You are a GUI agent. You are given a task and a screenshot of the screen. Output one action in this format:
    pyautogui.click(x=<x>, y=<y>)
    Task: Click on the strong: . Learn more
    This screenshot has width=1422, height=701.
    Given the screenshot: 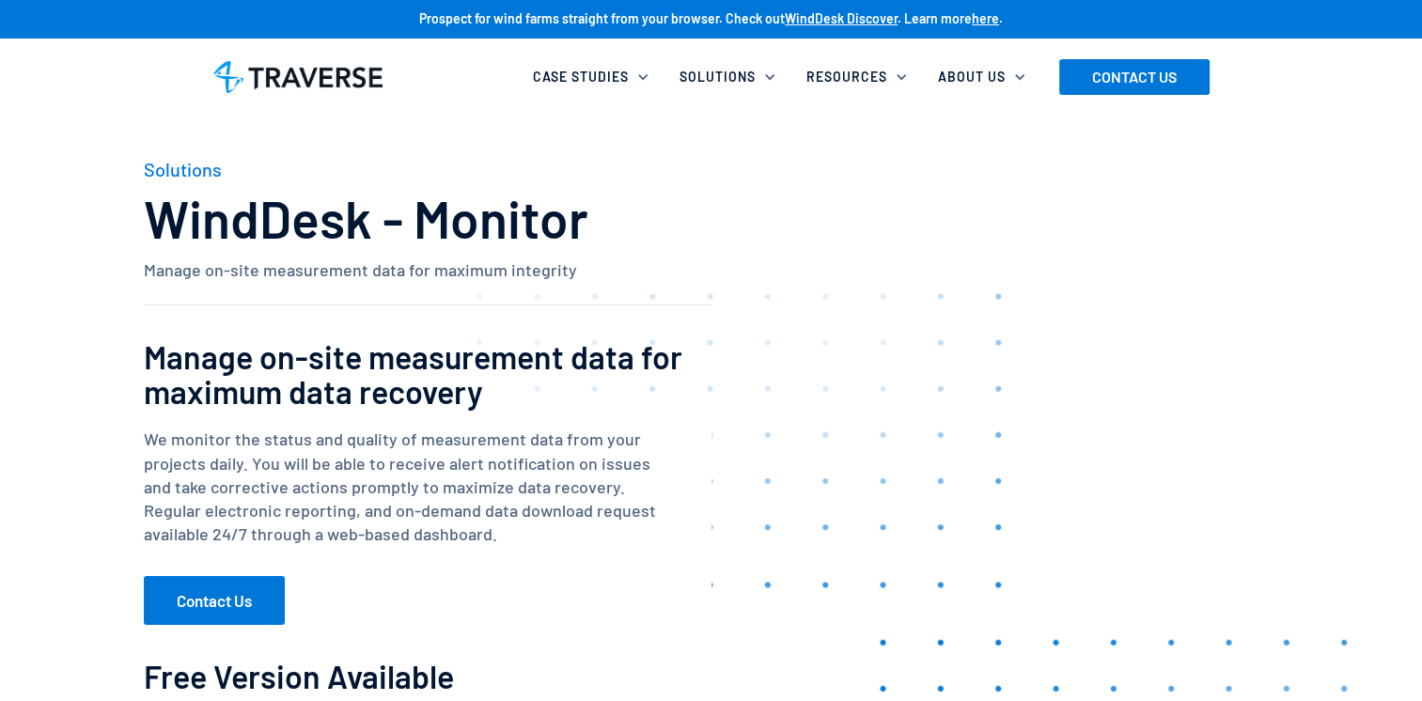 What is the action you would take?
    pyautogui.click(x=934, y=18)
    